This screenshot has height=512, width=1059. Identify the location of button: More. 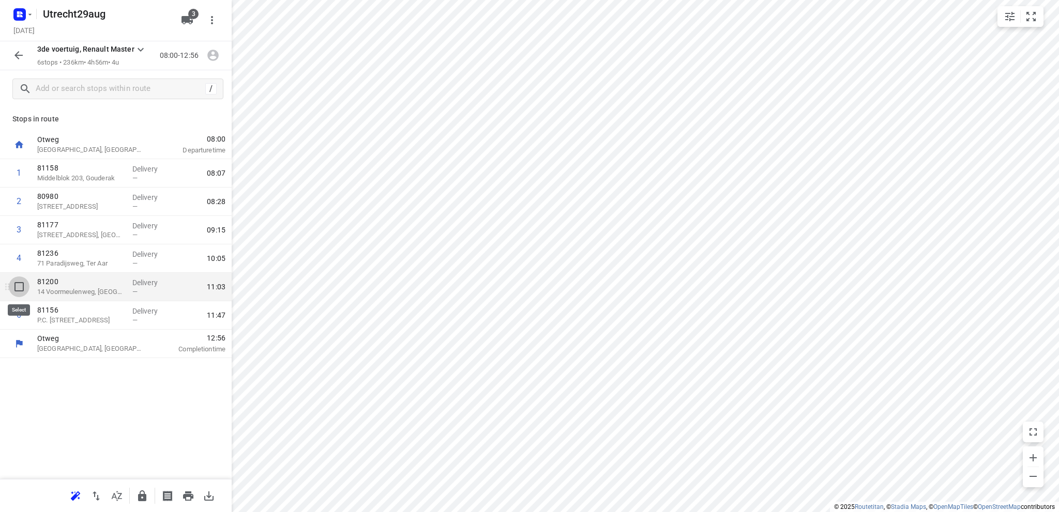
(212, 20).